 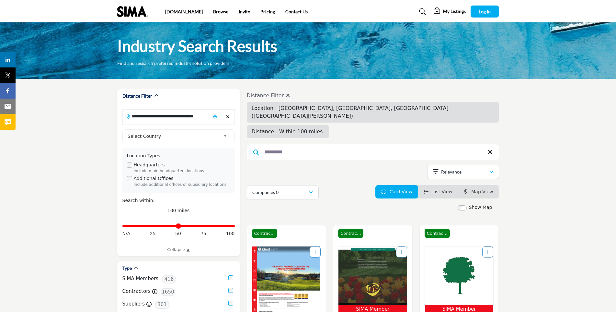 I want to click on input: Suppliers checkbox, so click(x=231, y=303).